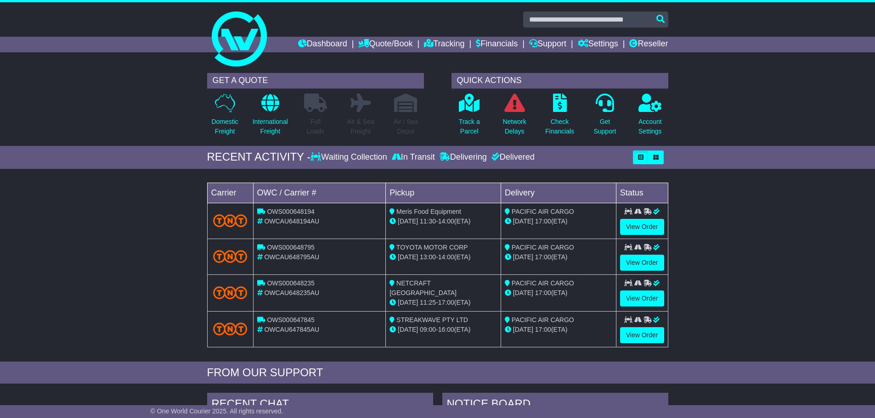 The width and height of the screenshot is (875, 418). I want to click on a: Dashboard, so click(322, 45).